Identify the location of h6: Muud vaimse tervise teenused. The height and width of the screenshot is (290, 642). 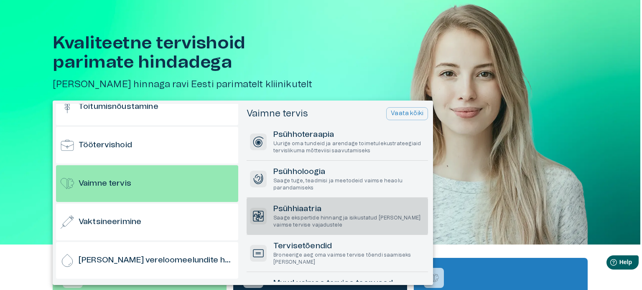
(349, 284).